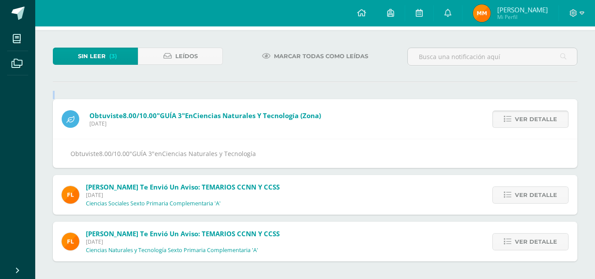 This screenshot has height=279, width=595. I want to click on p: Ciencias Sociales Sexto Primaria Complementaria 'A', so click(153, 203).